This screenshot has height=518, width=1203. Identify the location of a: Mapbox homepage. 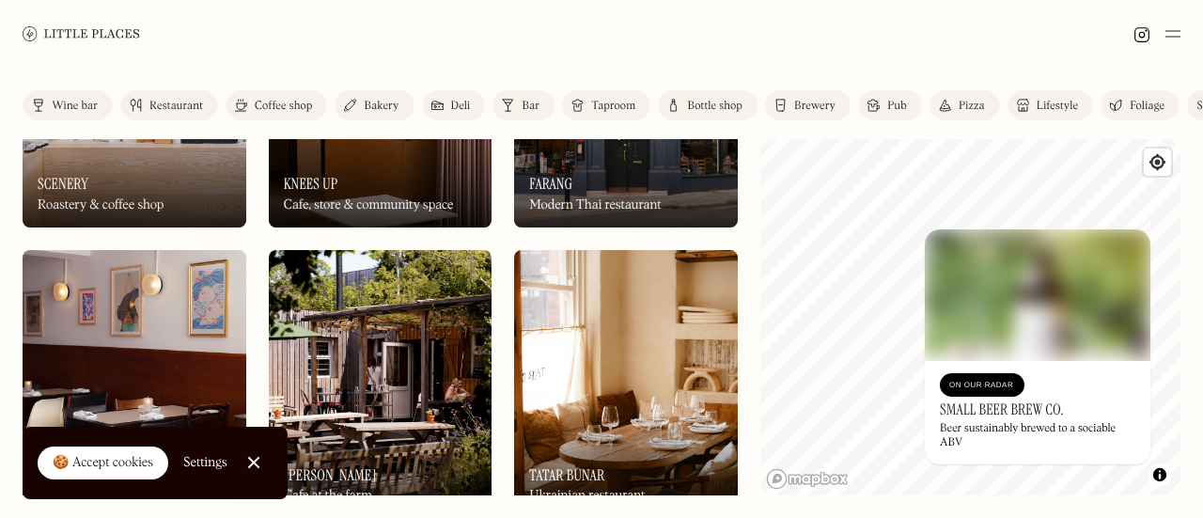
(807, 478).